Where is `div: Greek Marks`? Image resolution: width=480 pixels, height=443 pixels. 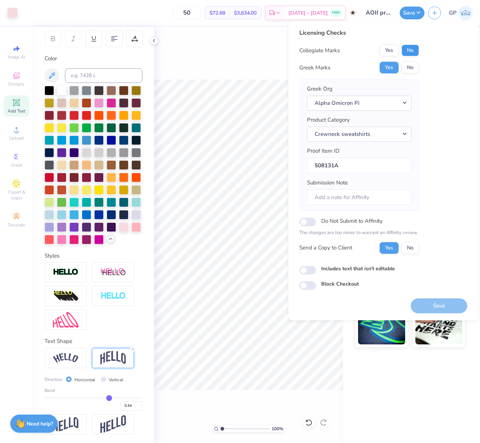 div: Greek Marks is located at coordinates (315, 68).